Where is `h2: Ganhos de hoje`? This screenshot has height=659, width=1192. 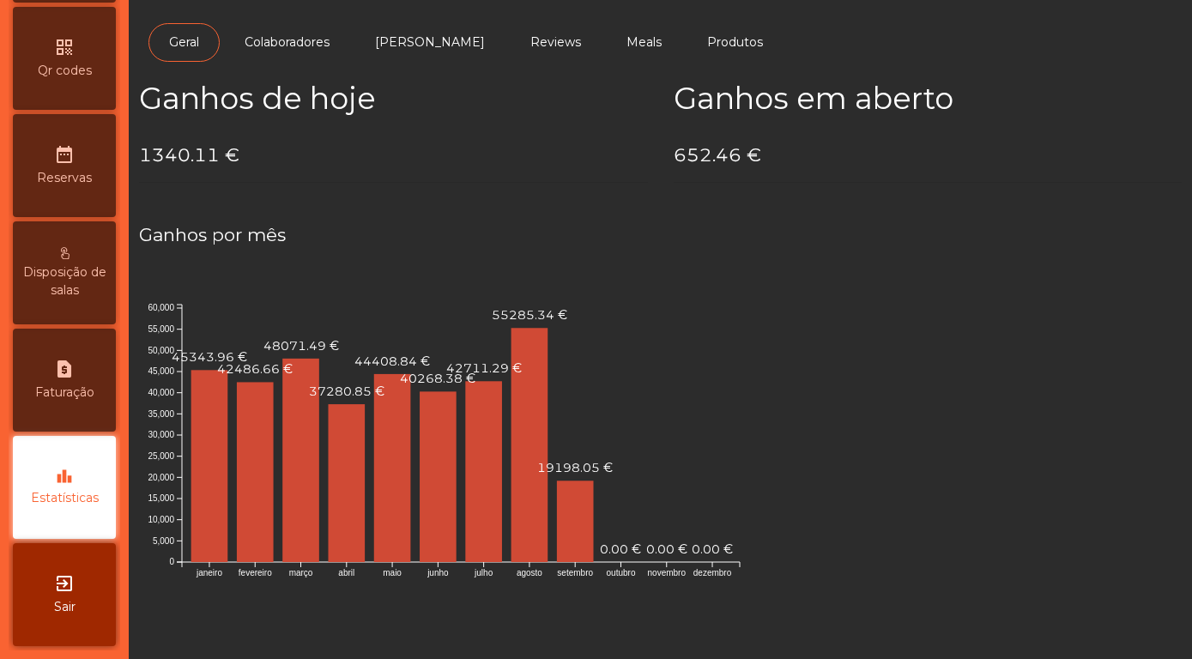
h2: Ganhos de hoje is located at coordinates (393, 99).